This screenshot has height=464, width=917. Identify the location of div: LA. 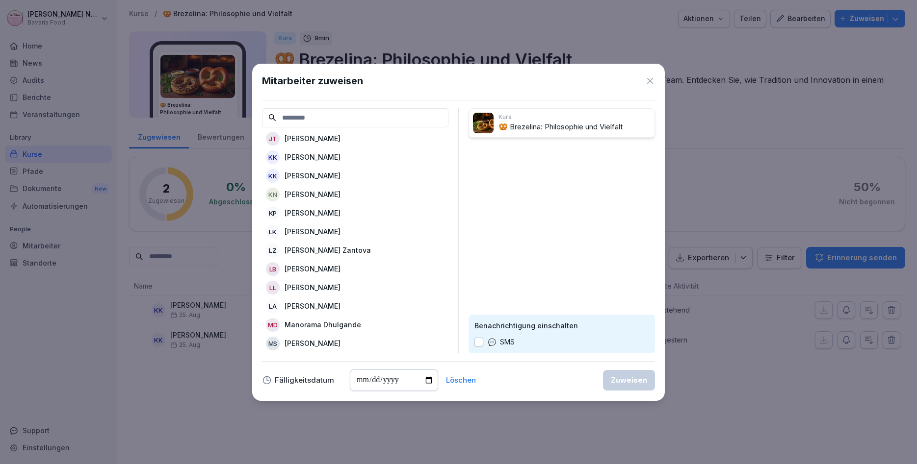
(273, 307).